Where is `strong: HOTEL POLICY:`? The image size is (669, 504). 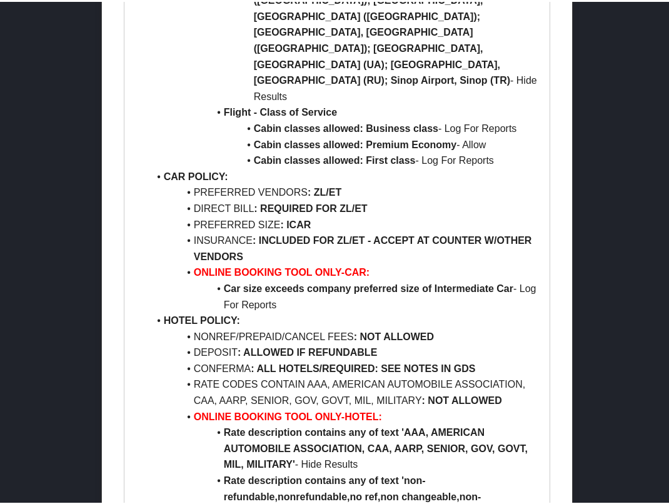 strong: HOTEL POLICY: is located at coordinates (202, 318).